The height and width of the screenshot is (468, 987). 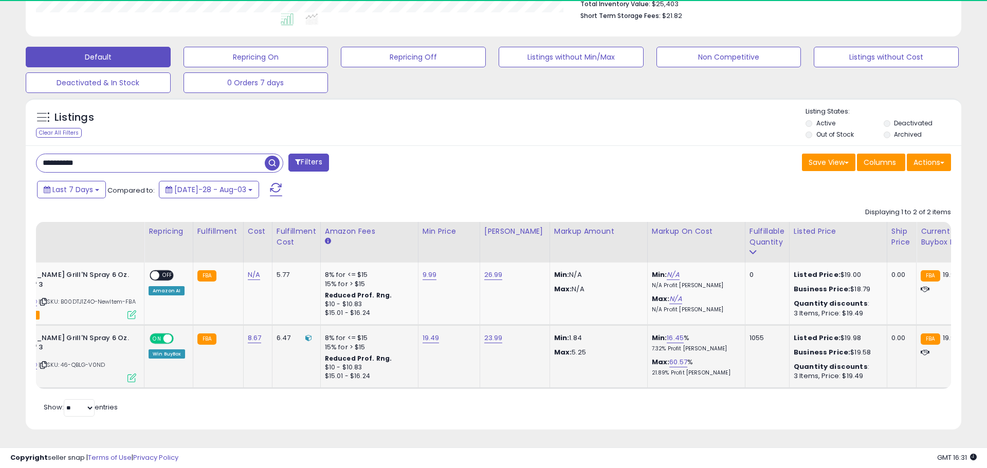 What do you see at coordinates (660, 338) in the screenshot?
I see `b: Min:` at bounding box center [660, 338].